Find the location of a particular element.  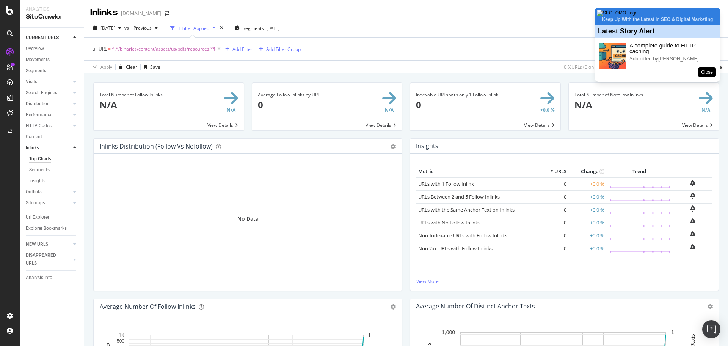

button: 1 Filter Applied is located at coordinates (193, 28).